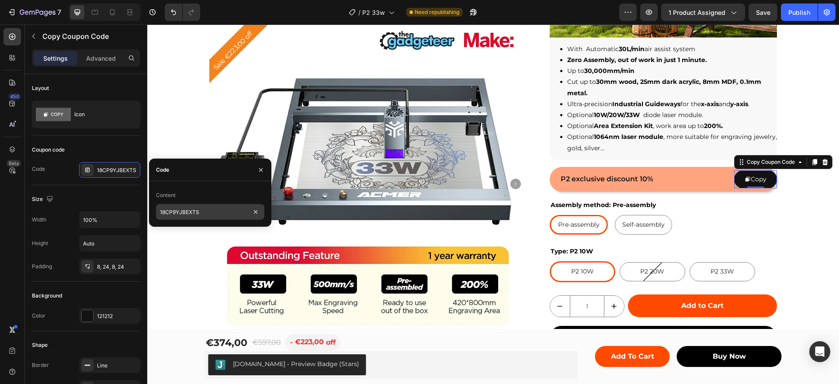 The image size is (839, 384). What do you see at coordinates (516, 313) in the screenshot?
I see `button: Buy Now` at bounding box center [516, 313].